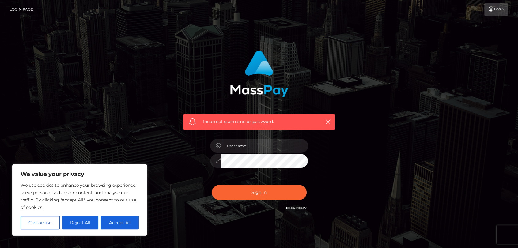 The height and width of the screenshot is (248, 518). What do you see at coordinates (265, 146) in the screenshot?
I see `input: Username...` at bounding box center [265, 146].